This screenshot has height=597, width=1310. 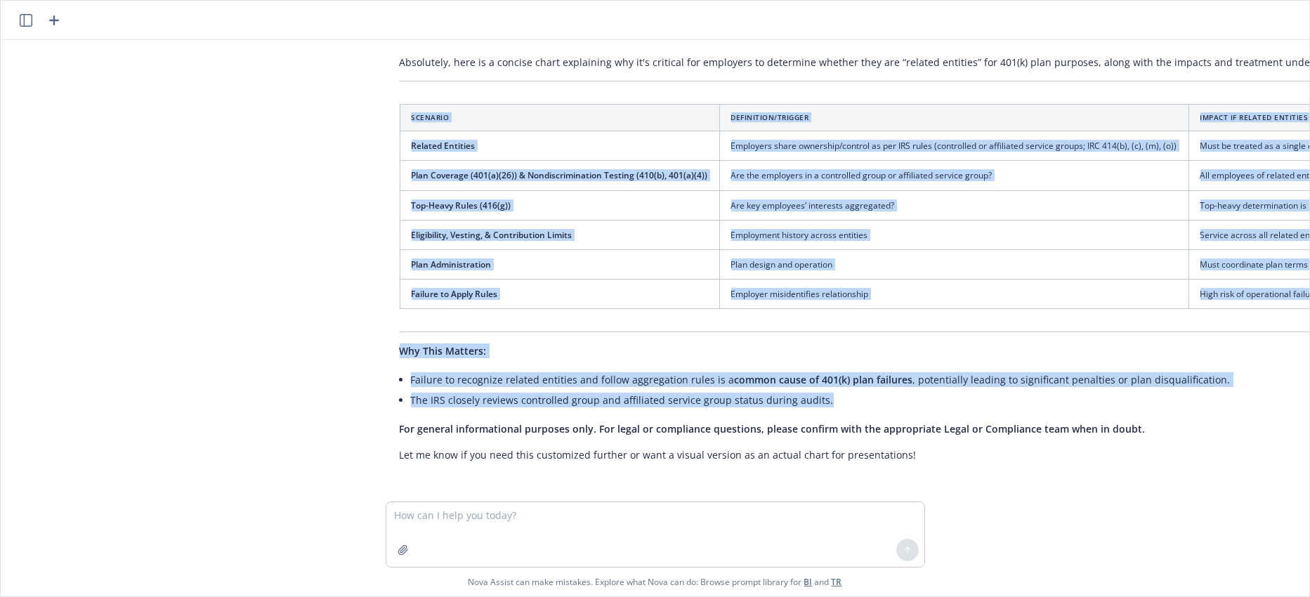 I want to click on td: Employment history across entities, so click(x=954, y=235).